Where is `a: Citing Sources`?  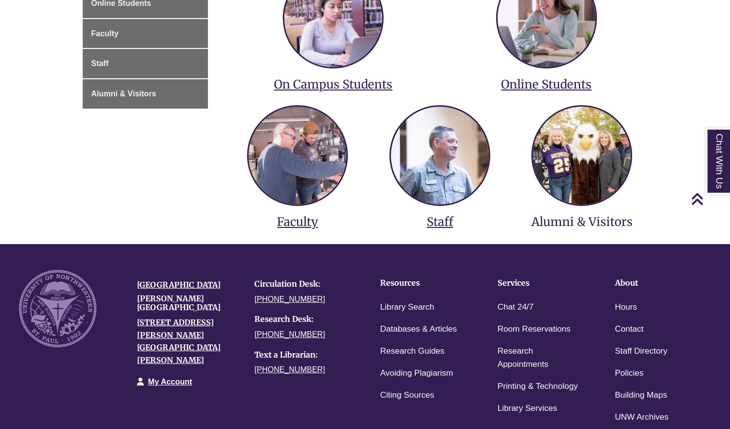
a: Citing Sources is located at coordinates (407, 396).